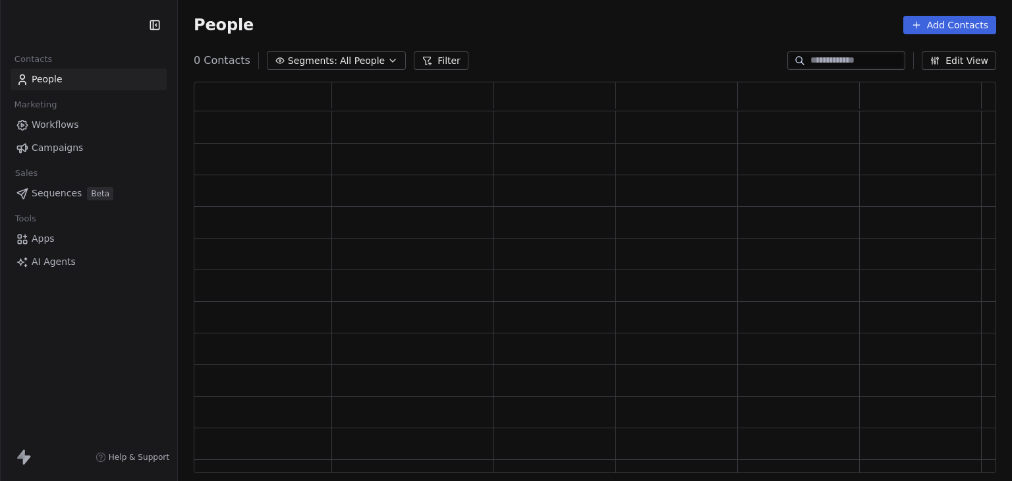 The height and width of the screenshot is (481, 1012). Describe the element at coordinates (26, 173) in the screenshot. I see `span: Sales` at that location.